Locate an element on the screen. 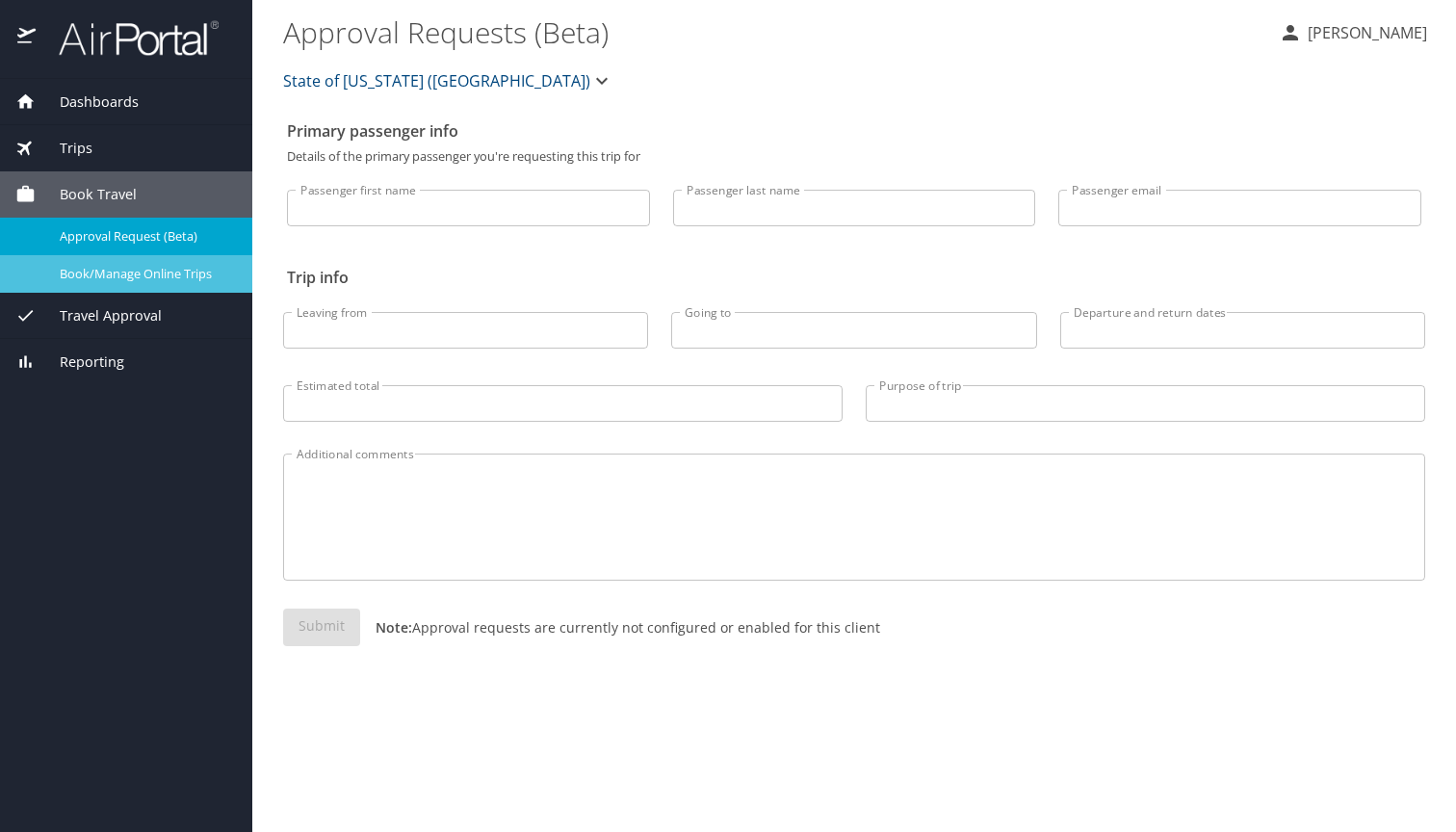 The image size is (1456, 832). h2: Primary passenger info is located at coordinates (854, 131).